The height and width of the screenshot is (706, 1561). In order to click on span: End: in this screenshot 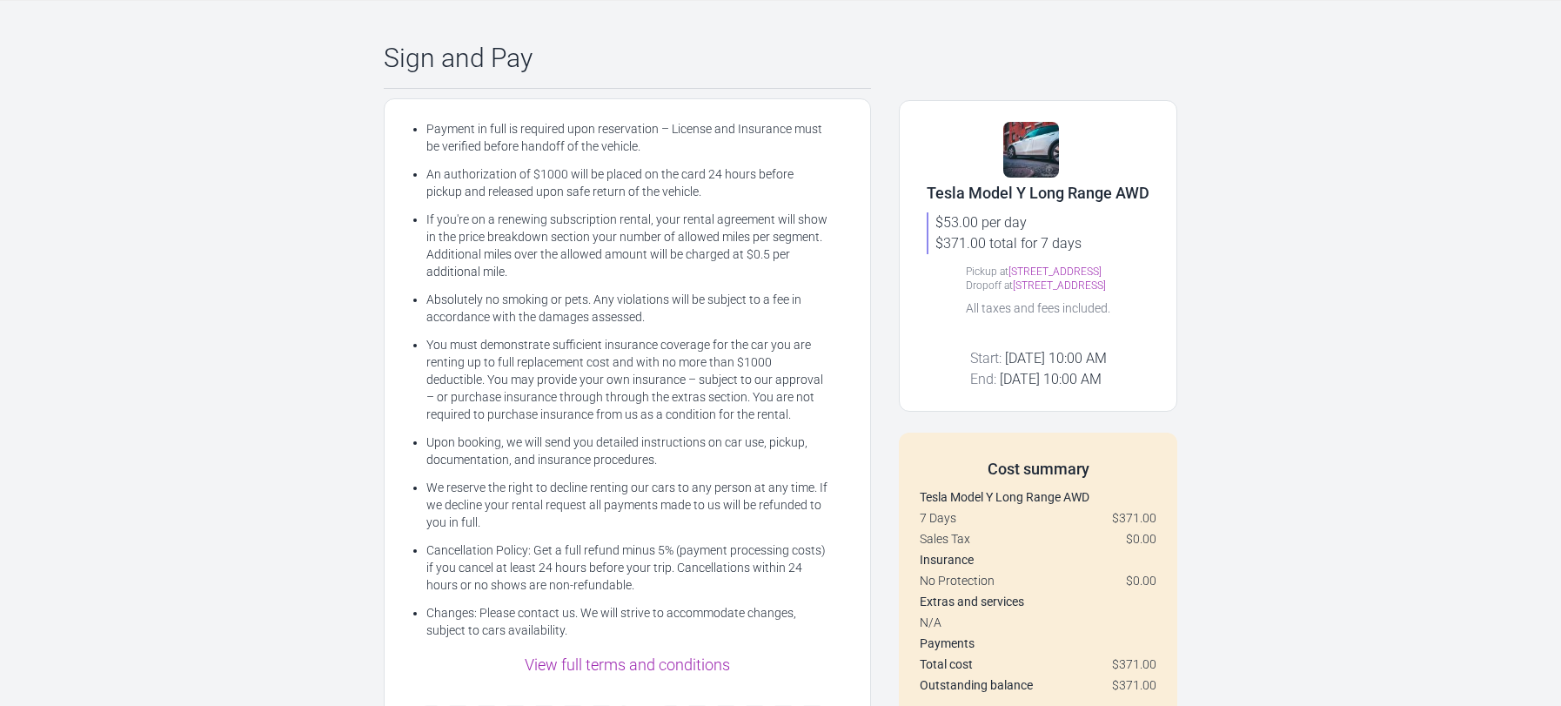, I will do `click(983, 378)`.